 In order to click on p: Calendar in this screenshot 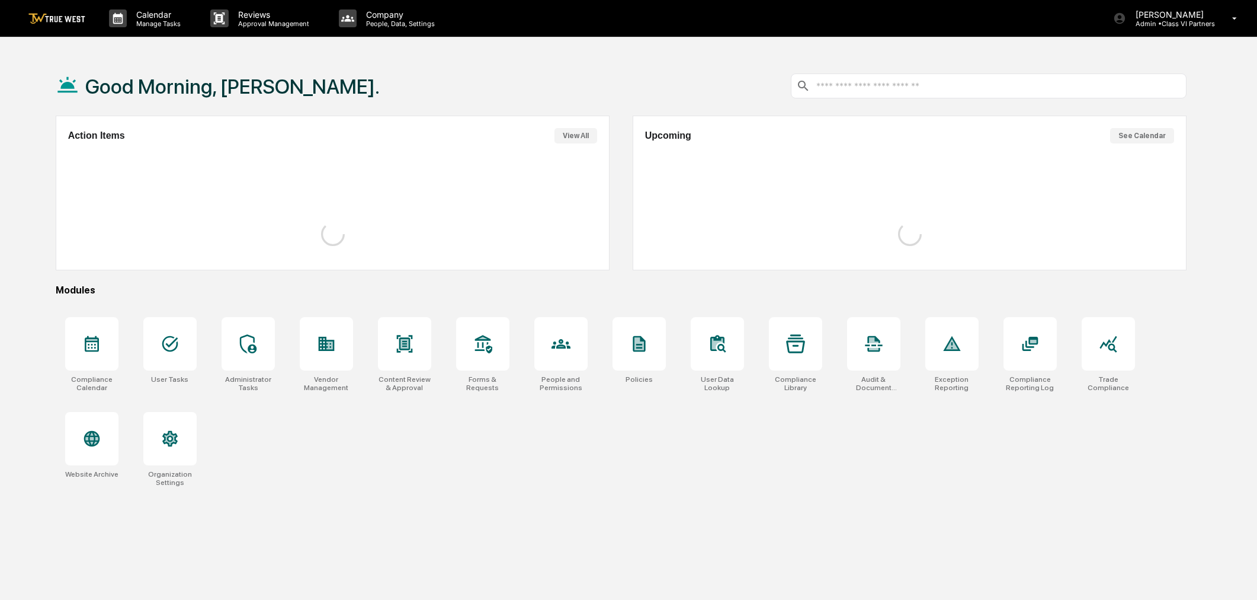, I will do `click(156, 14)`.